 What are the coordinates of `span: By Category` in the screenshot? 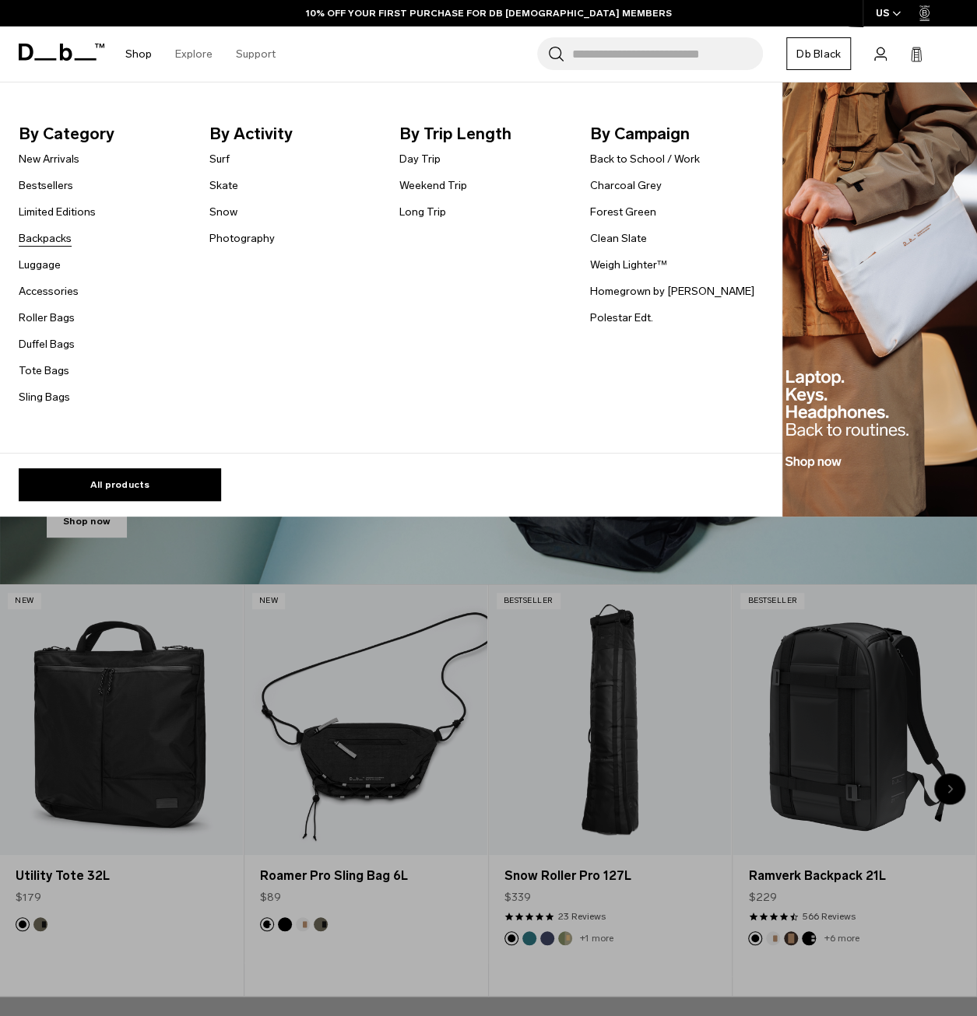 It's located at (101, 134).